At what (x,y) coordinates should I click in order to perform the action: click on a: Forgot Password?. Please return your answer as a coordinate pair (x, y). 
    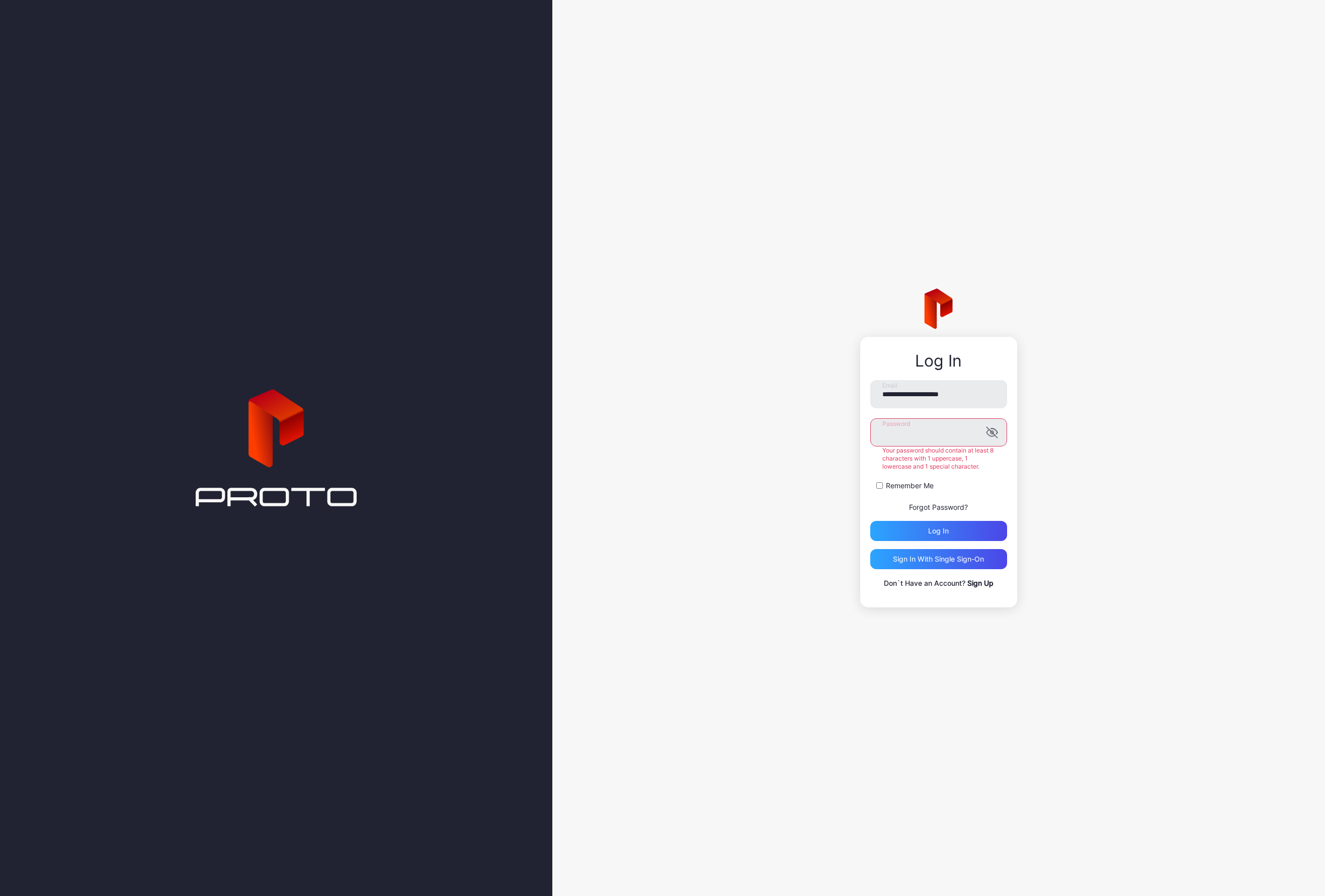
    Looking at the image, I should click on (938, 506).